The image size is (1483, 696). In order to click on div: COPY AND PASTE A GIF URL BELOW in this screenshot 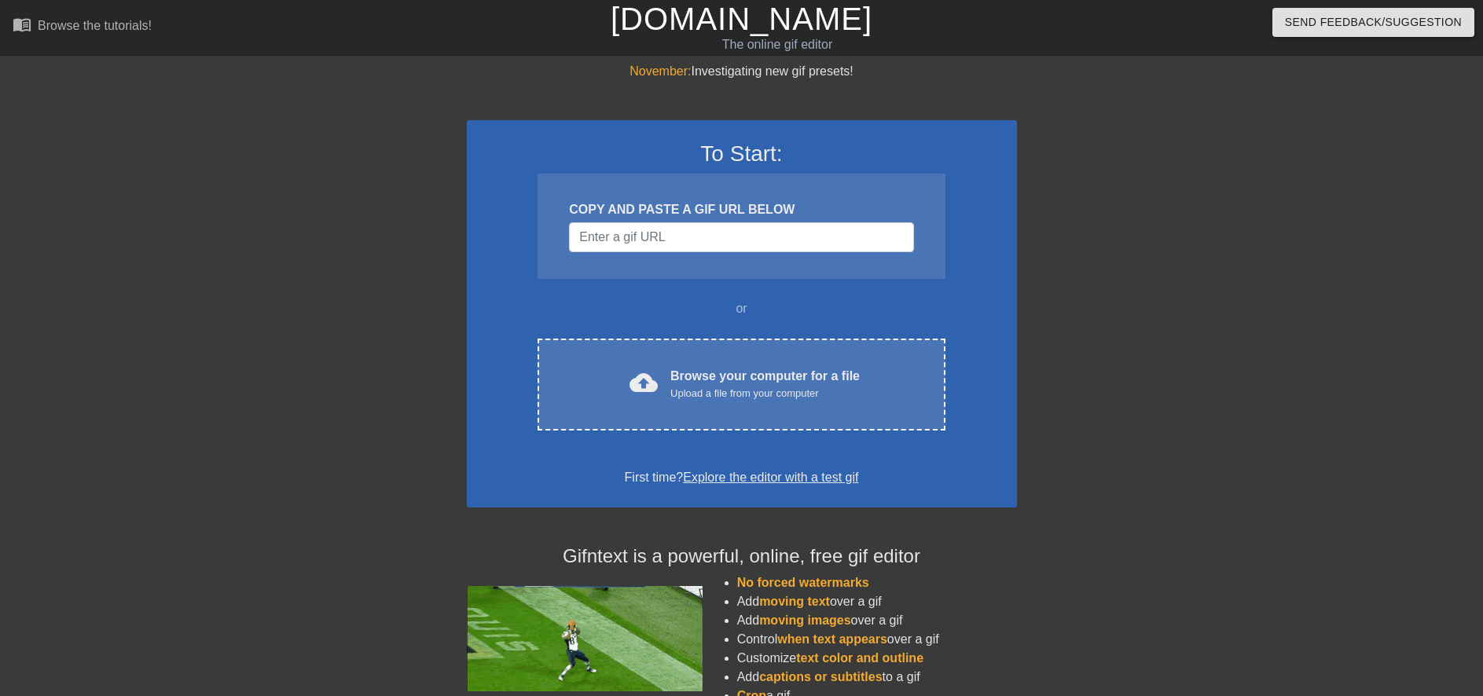, I will do `click(741, 210)`.